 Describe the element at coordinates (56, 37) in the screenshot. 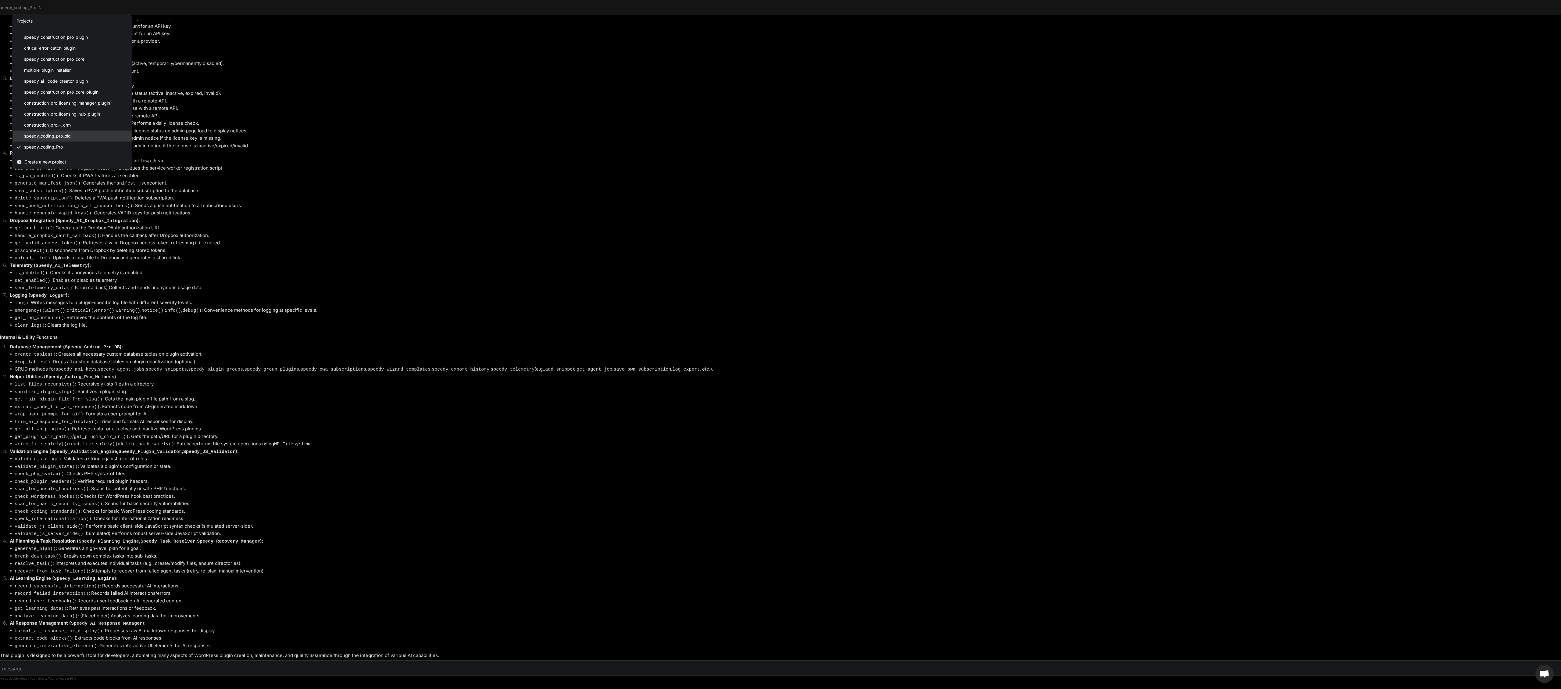

I see `span: speedy_construction_pro_plugin` at that location.